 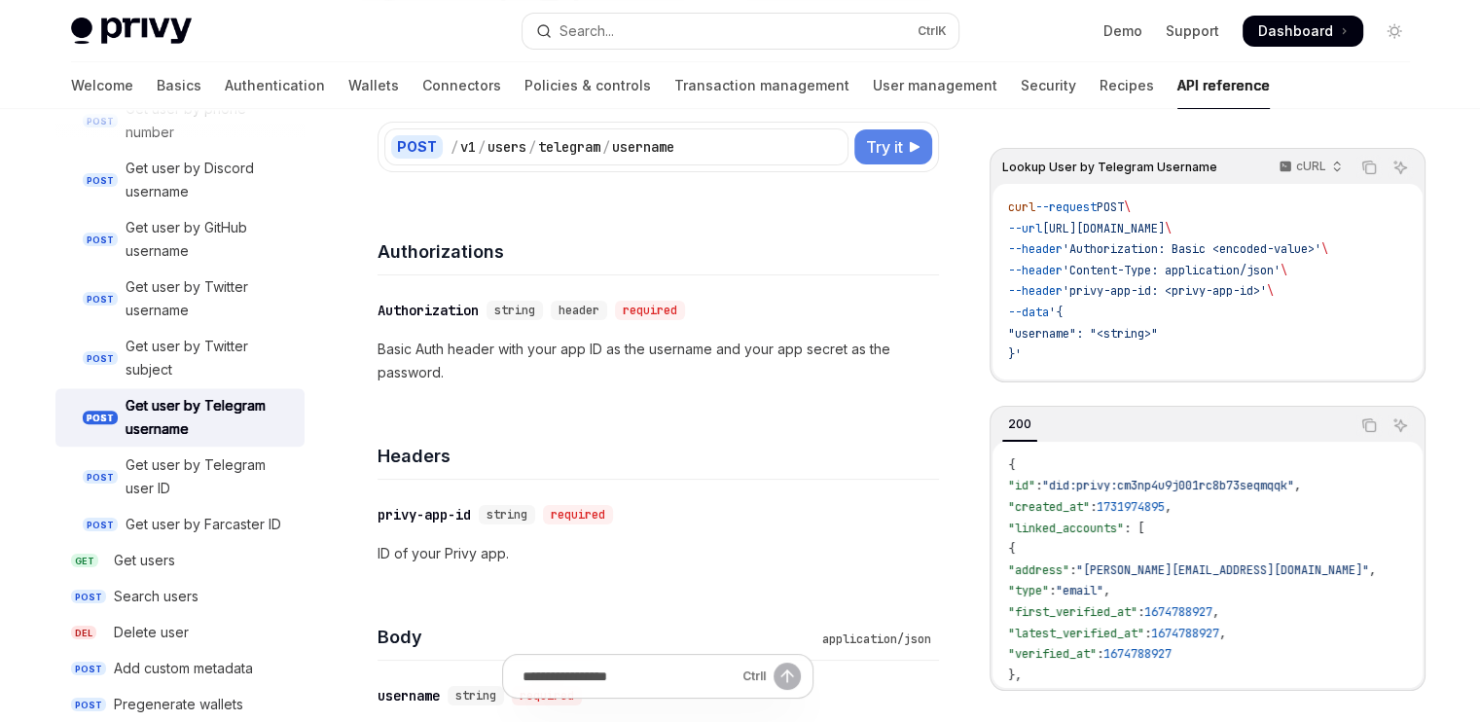 I want to click on div: Get user by Discord username, so click(x=209, y=180).